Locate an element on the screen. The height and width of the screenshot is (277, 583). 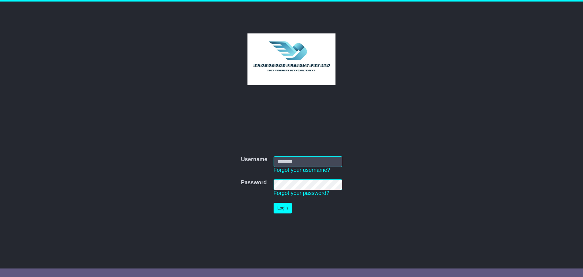
label: Password is located at coordinates (254, 183).